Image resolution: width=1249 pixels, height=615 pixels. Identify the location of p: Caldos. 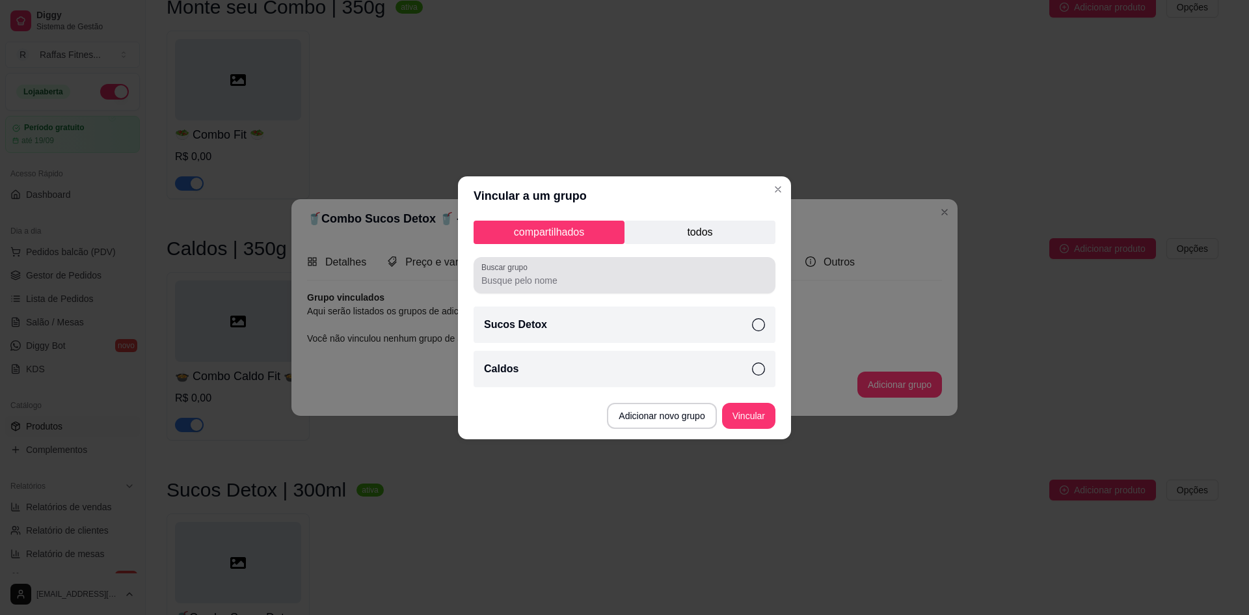
(501, 369).